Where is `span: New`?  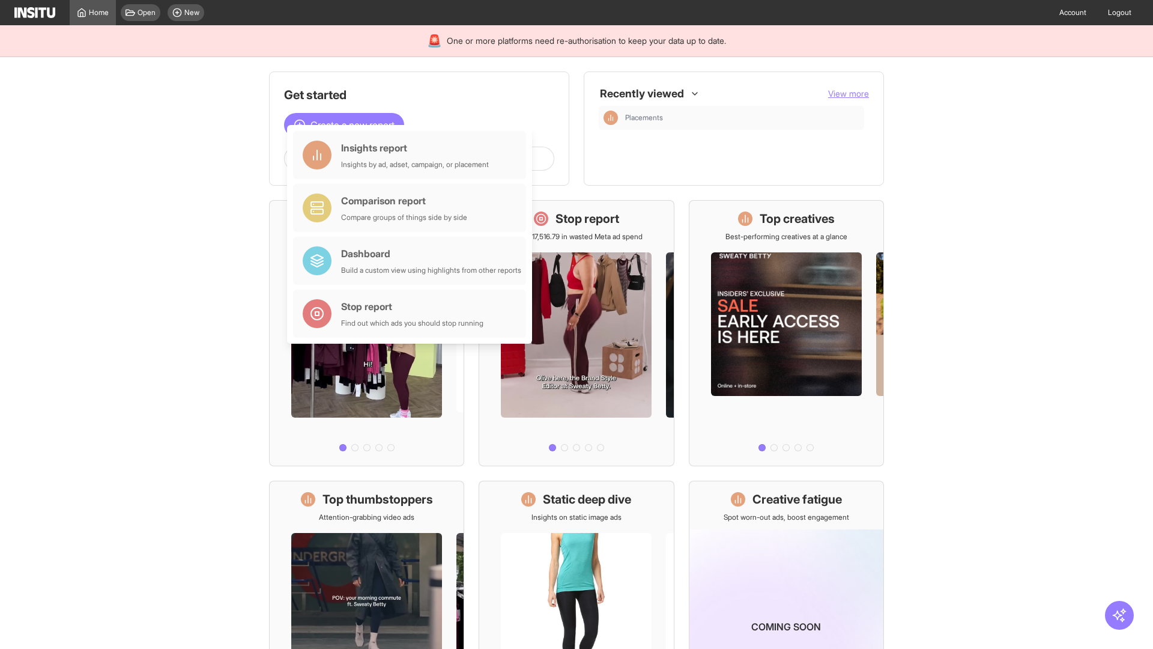
span: New is located at coordinates (192, 13).